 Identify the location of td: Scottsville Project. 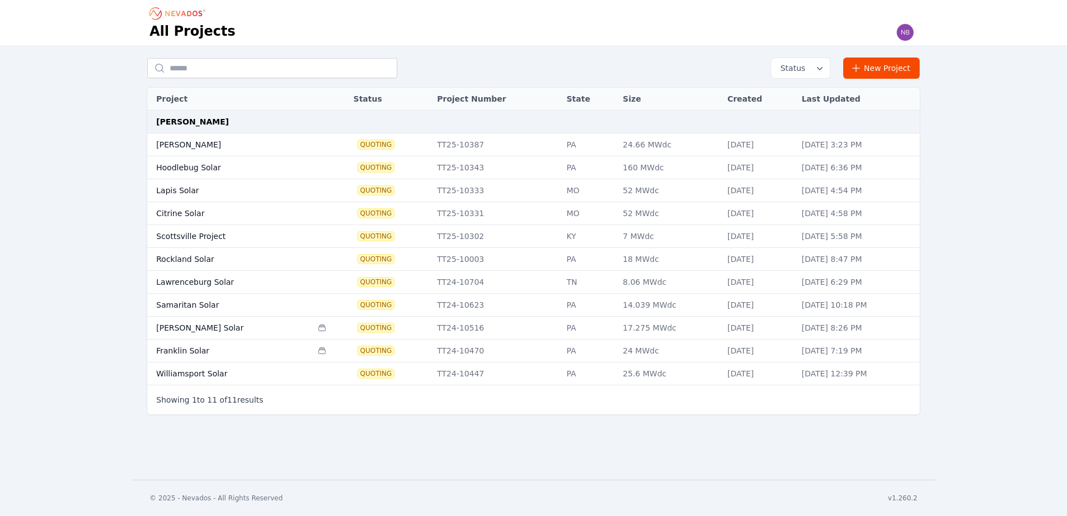
(229, 236).